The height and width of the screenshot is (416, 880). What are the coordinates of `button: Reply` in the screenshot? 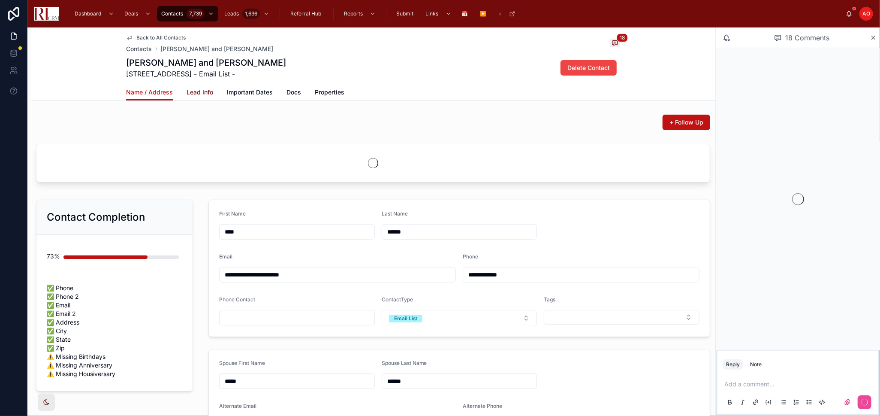 It's located at (733, 364).